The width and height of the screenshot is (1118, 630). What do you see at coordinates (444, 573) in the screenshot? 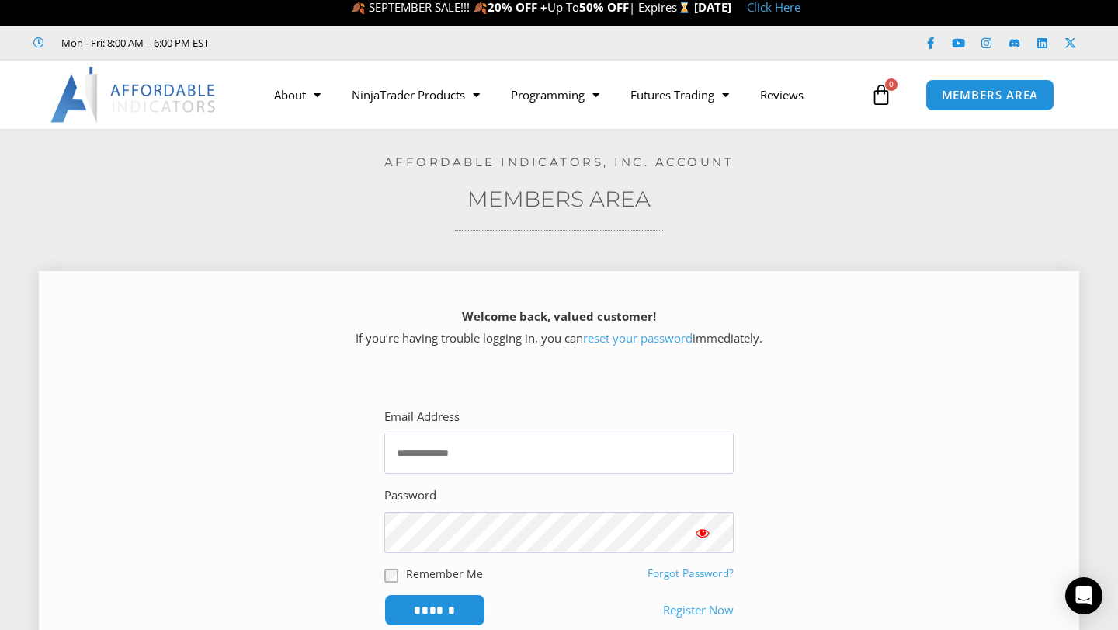
I see `label: Remember Me` at bounding box center [444, 573].